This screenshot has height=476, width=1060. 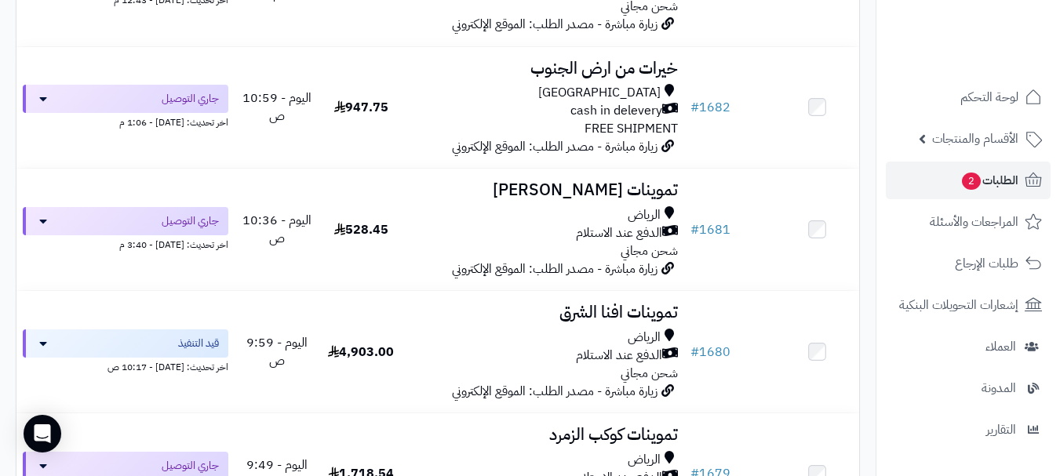 I want to click on span: 947.75, so click(x=361, y=108).